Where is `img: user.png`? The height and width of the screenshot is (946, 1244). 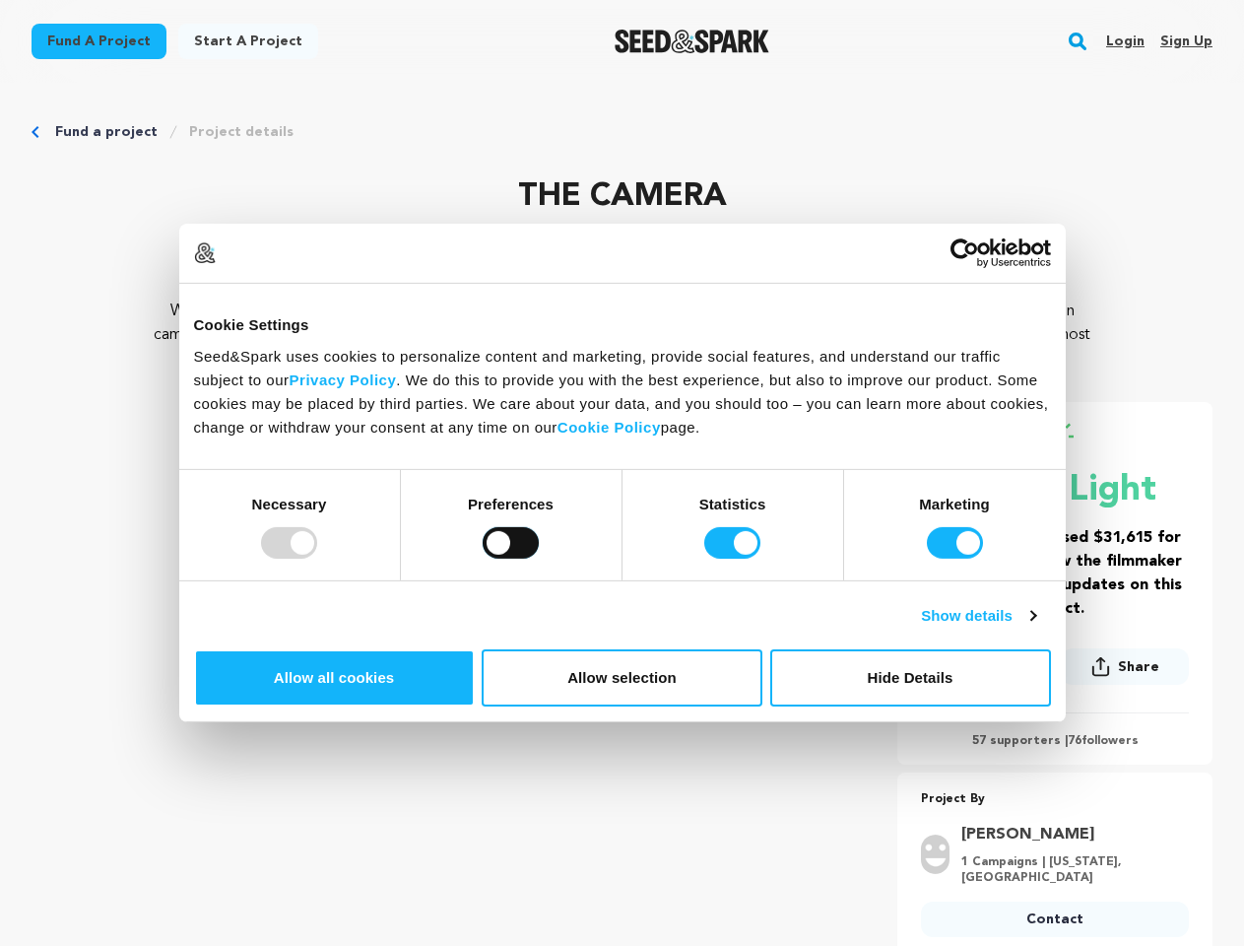 img: user.png is located at coordinates (935, 854).